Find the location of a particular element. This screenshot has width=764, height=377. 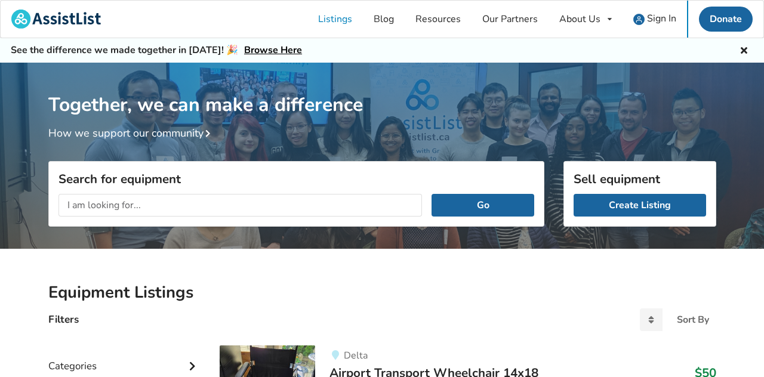

h2: Equipment Listings is located at coordinates (382, 292).